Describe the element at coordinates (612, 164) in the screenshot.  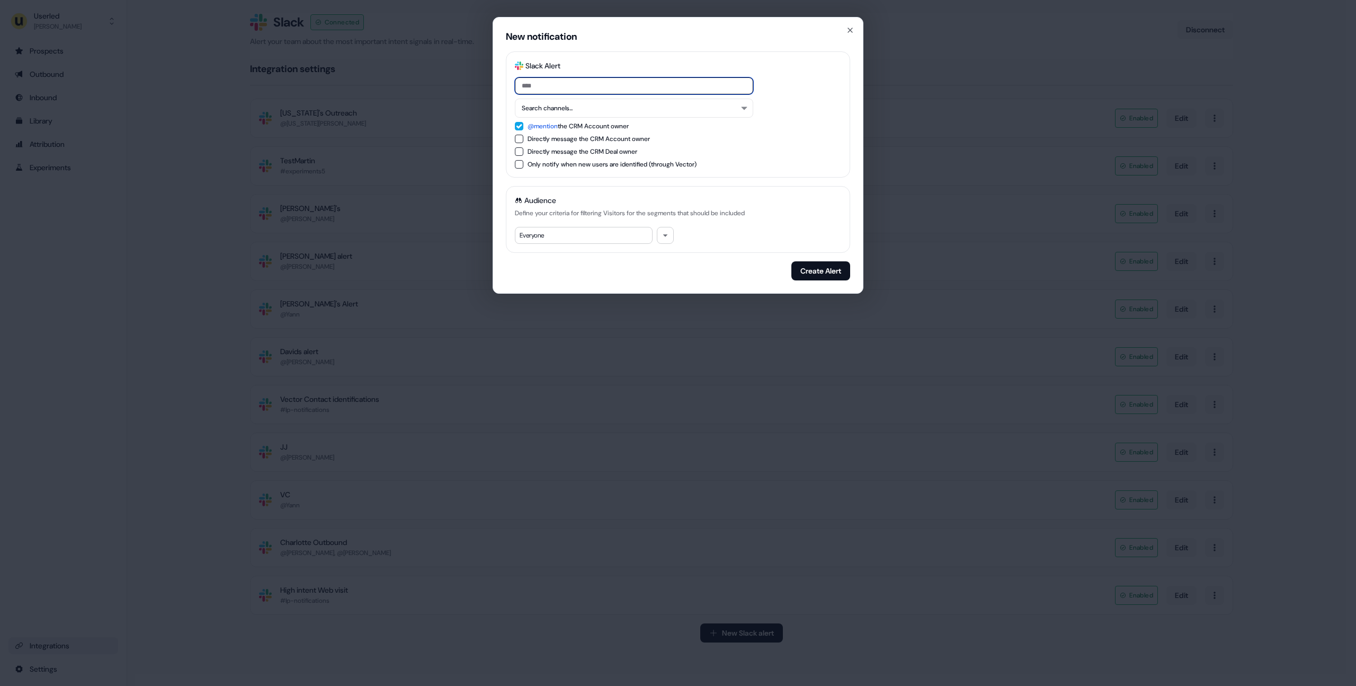
I see `div: Only notify when new users are identified (through Vector)` at that location.